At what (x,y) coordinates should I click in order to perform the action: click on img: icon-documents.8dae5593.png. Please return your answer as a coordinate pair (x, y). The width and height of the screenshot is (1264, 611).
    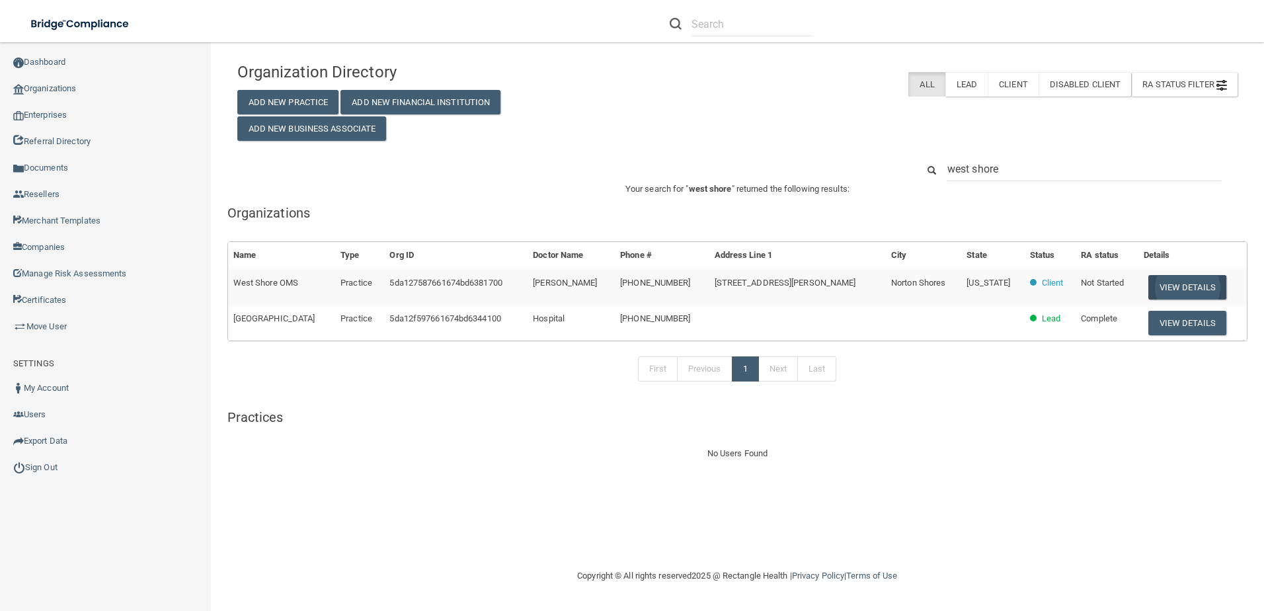
    Looking at the image, I should click on (19, 169).